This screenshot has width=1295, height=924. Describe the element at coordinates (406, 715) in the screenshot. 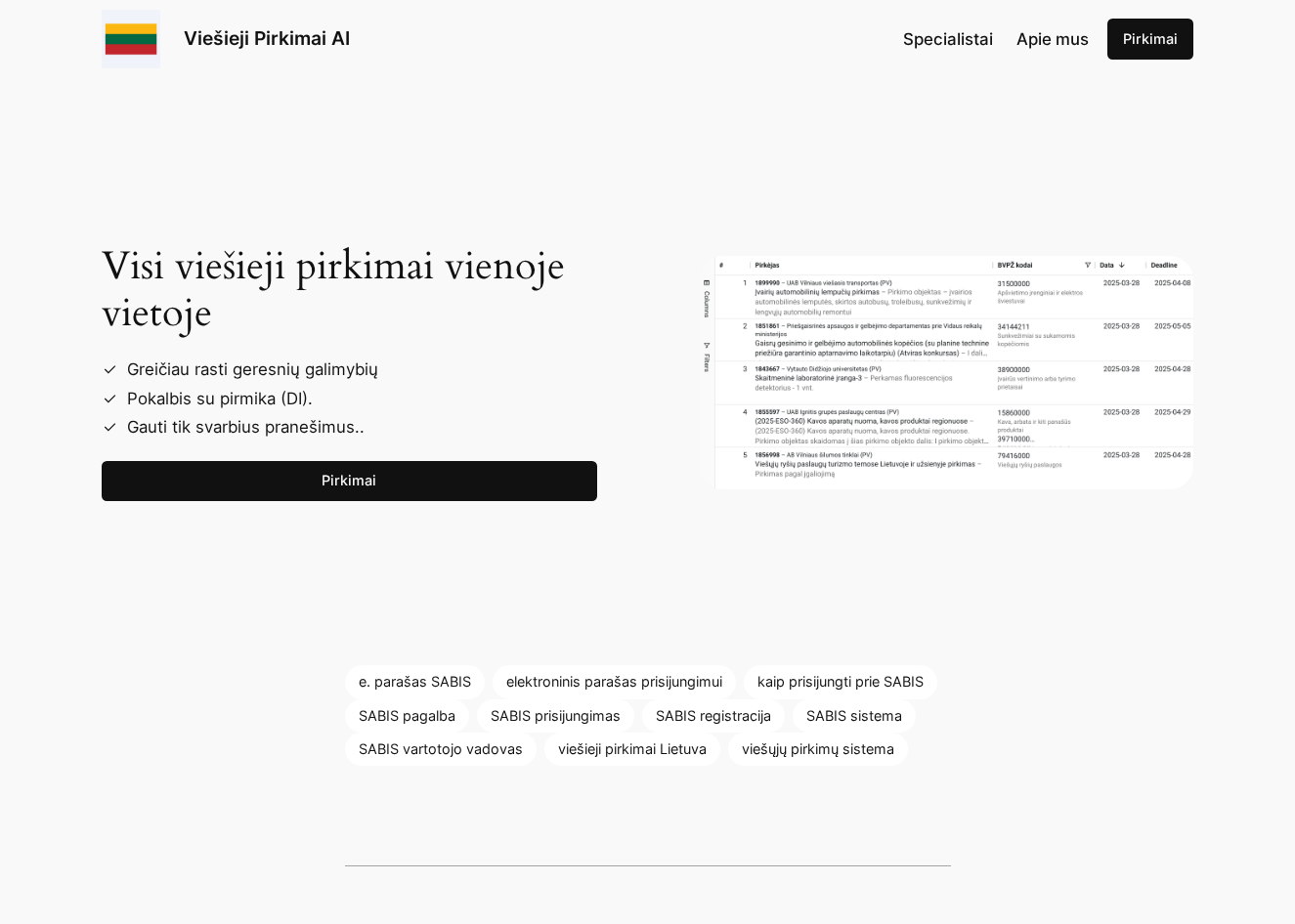

I see `a: SABIS pagalba` at that location.